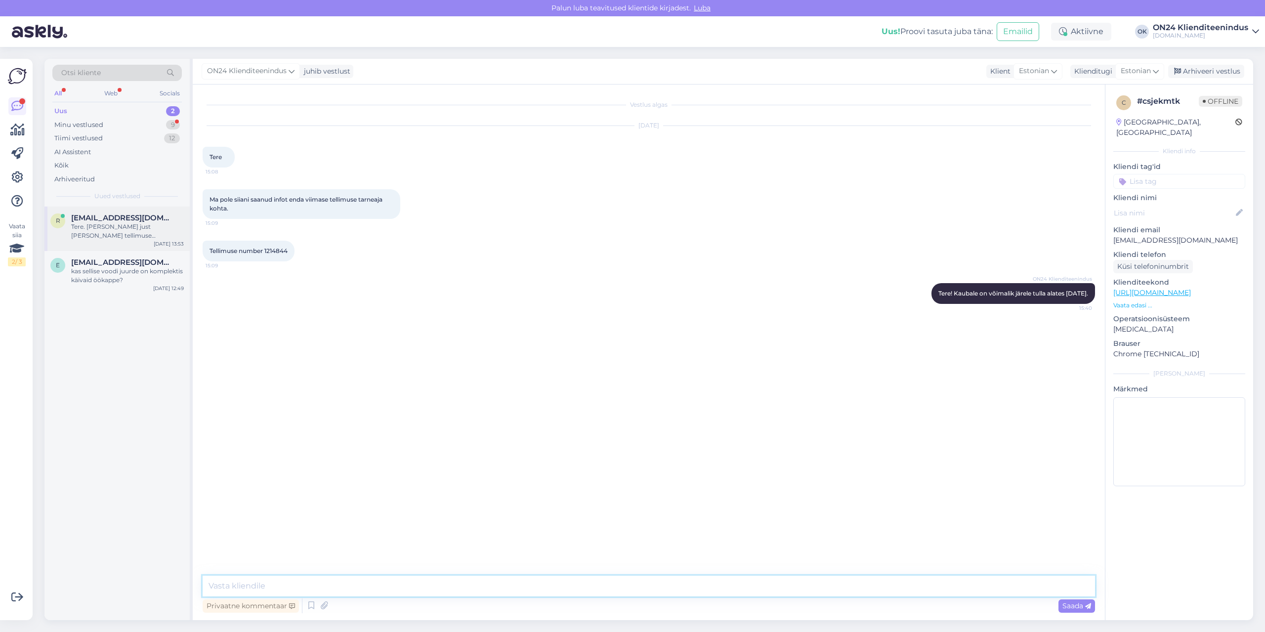  What do you see at coordinates (169, 93) in the screenshot?
I see `div: Socials` at bounding box center [169, 93].